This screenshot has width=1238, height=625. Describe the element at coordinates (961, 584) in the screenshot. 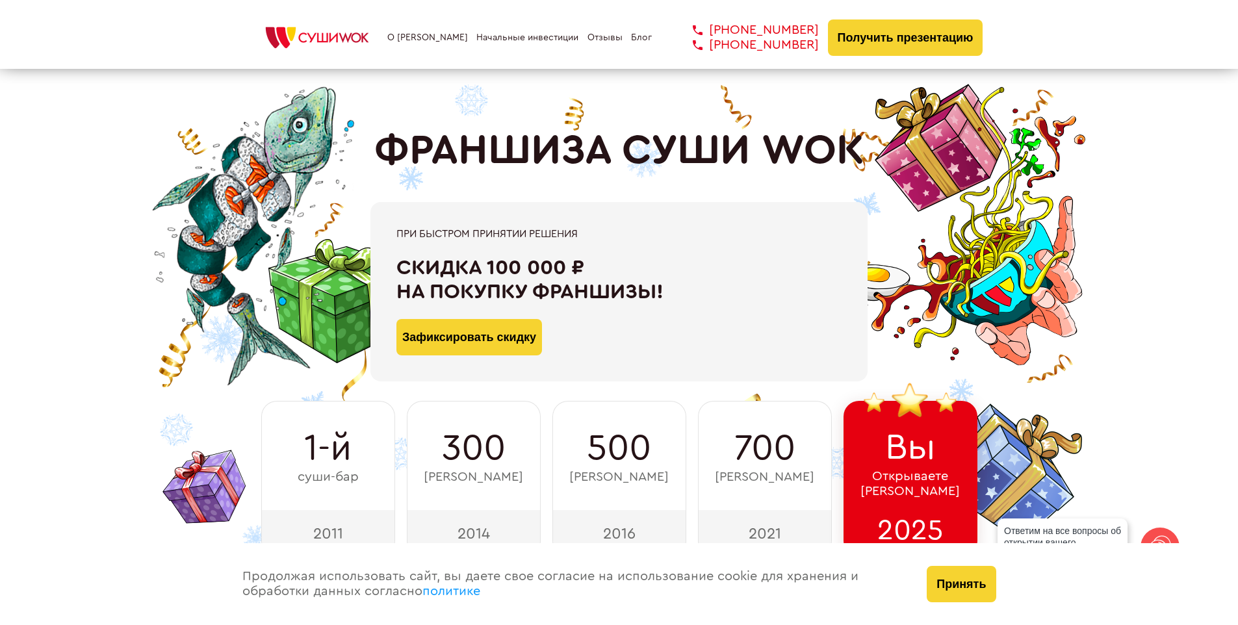

I see `button: Принять` at that location.